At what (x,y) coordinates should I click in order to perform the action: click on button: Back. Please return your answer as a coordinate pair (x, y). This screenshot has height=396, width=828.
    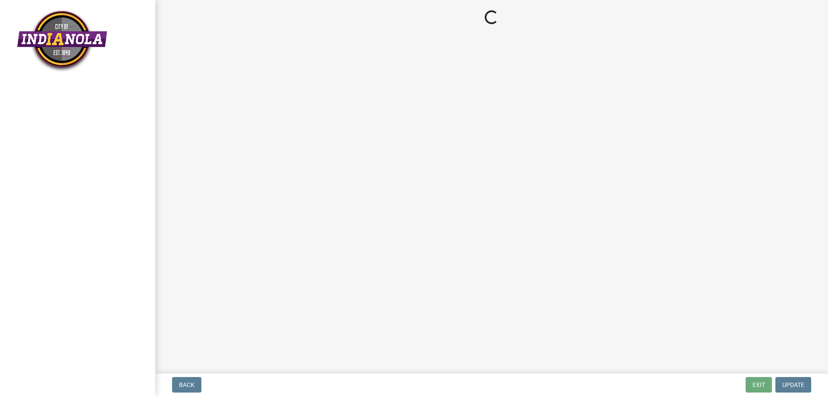
    Looking at the image, I should click on (187, 385).